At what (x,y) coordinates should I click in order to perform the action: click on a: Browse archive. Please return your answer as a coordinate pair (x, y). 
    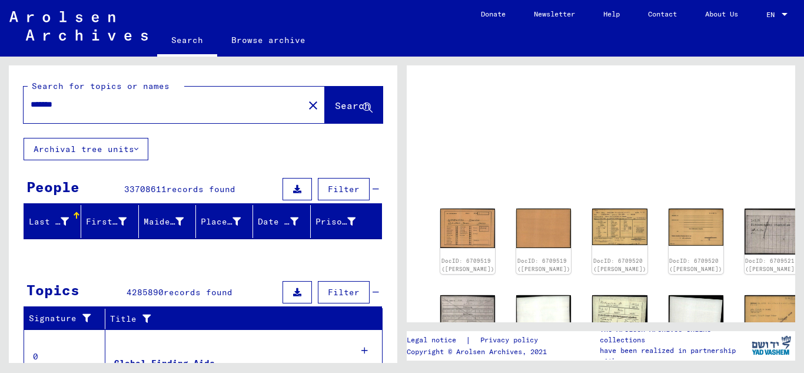
    Looking at the image, I should click on (269, 40).